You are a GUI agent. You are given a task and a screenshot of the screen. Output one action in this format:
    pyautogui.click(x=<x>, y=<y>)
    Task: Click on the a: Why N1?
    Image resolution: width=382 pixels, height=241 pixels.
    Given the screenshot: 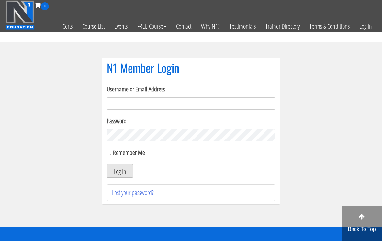 What is the action you would take?
    pyautogui.click(x=211, y=26)
    